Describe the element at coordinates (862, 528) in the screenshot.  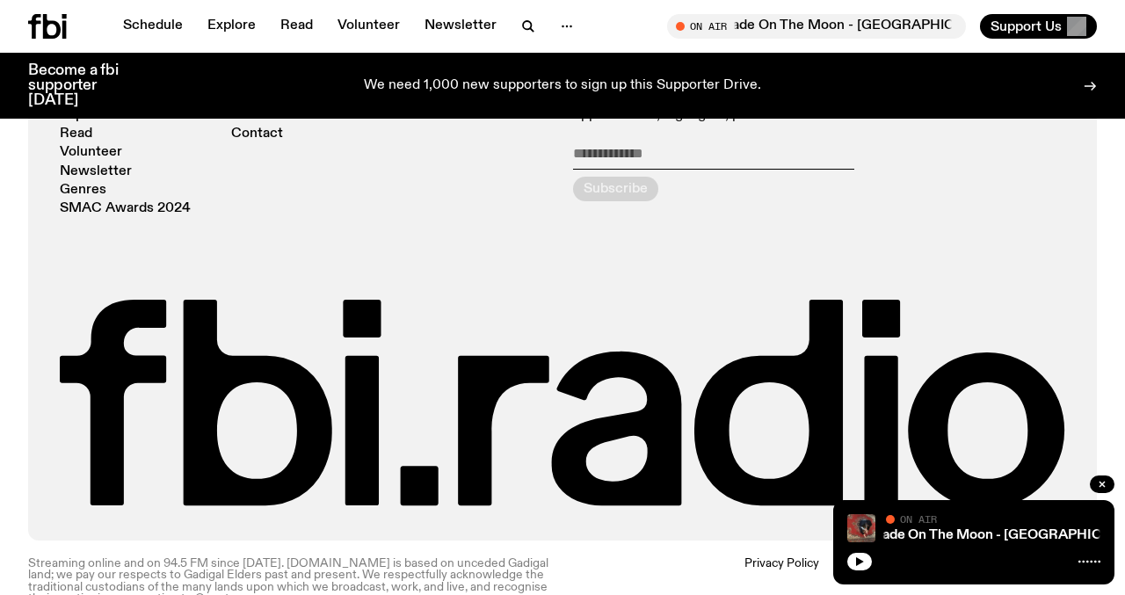
I see `img: Tommy - Persian Rug` at that location.